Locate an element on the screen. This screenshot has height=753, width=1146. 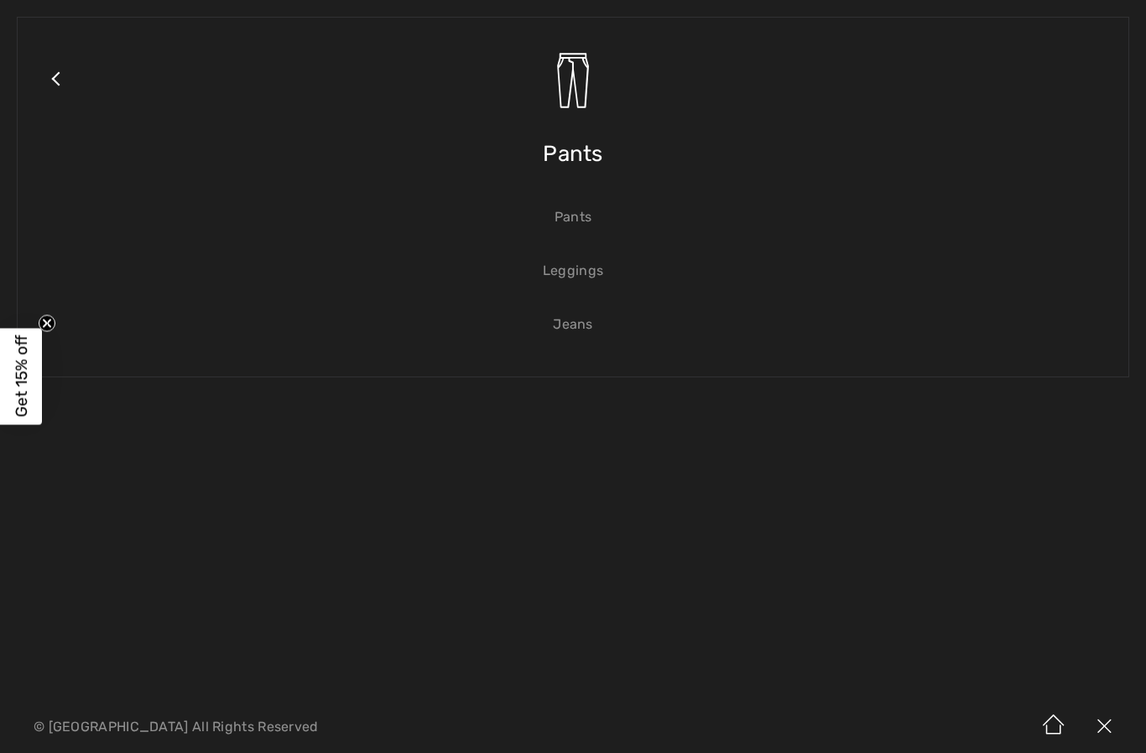
a: Leggings is located at coordinates (573, 271).